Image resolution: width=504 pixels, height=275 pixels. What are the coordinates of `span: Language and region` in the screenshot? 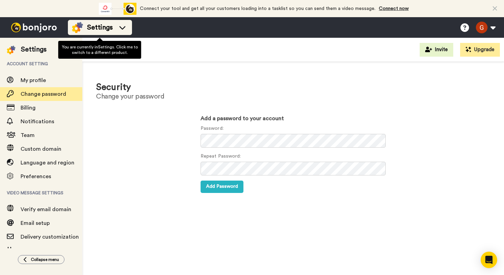 It's located at (47, 163).